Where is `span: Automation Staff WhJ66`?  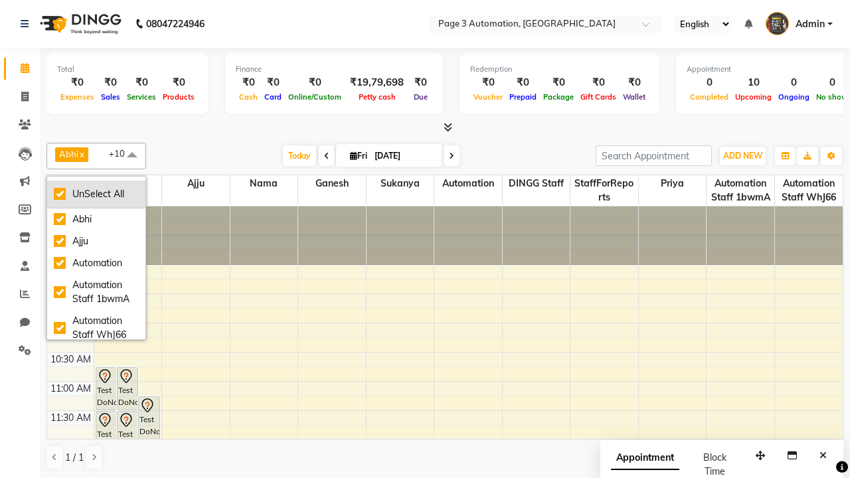 span: Automation Staff WhJ66 is located at coordinates (809, 191).